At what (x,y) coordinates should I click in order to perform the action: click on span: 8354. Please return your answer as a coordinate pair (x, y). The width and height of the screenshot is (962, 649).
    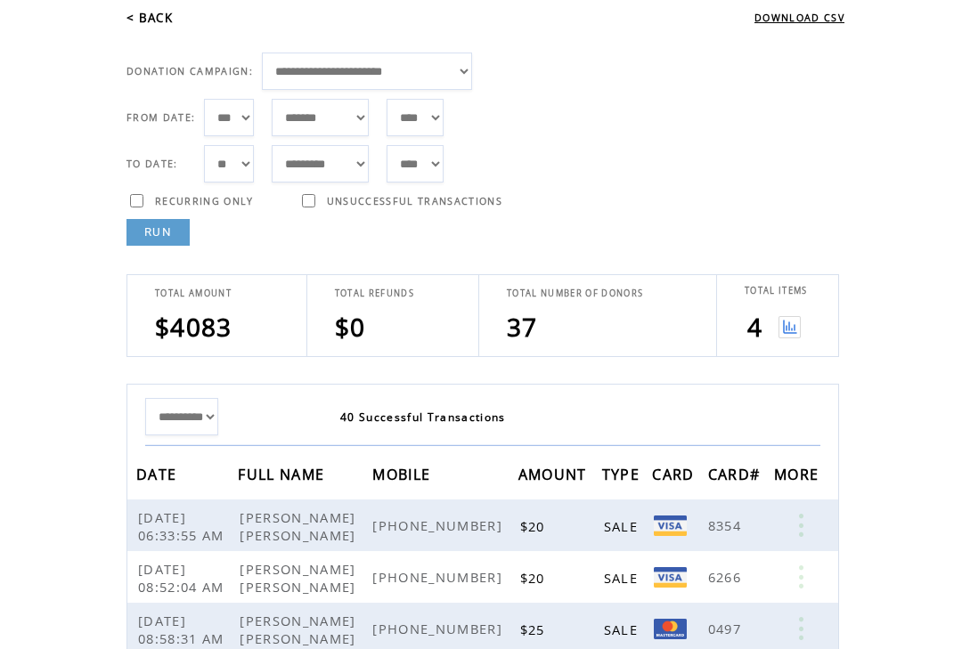
    Looking at the image, I should click on (727, 526).